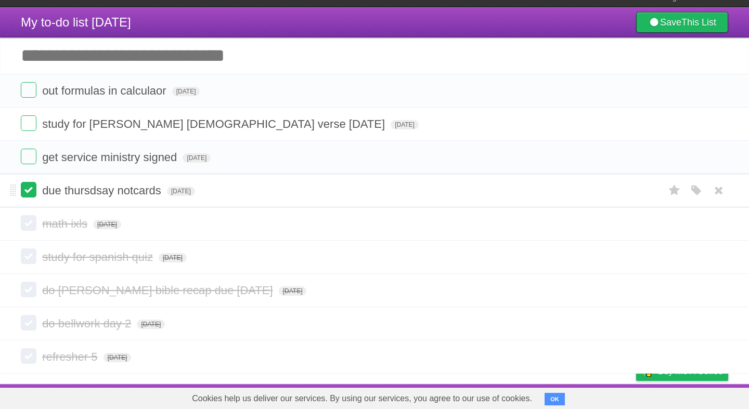 This screenshot has width=749, height=409. I want to click on span: due thursdsay notcards, so click(103, 190).